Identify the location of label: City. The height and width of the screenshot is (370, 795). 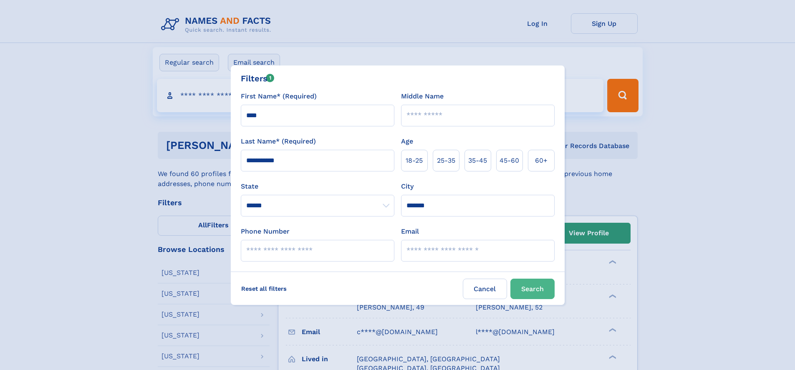
(408, 187).